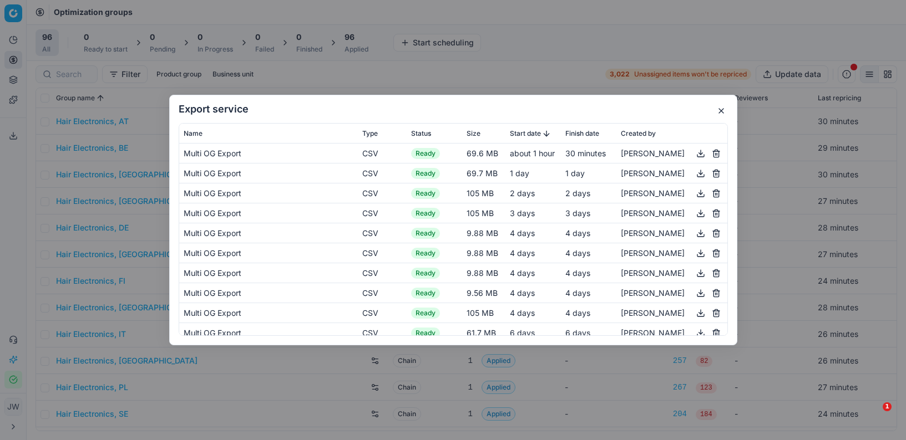 The height and width of the screenshot is (440, 906). I want to click on h2: Export service, so click(453, 109).